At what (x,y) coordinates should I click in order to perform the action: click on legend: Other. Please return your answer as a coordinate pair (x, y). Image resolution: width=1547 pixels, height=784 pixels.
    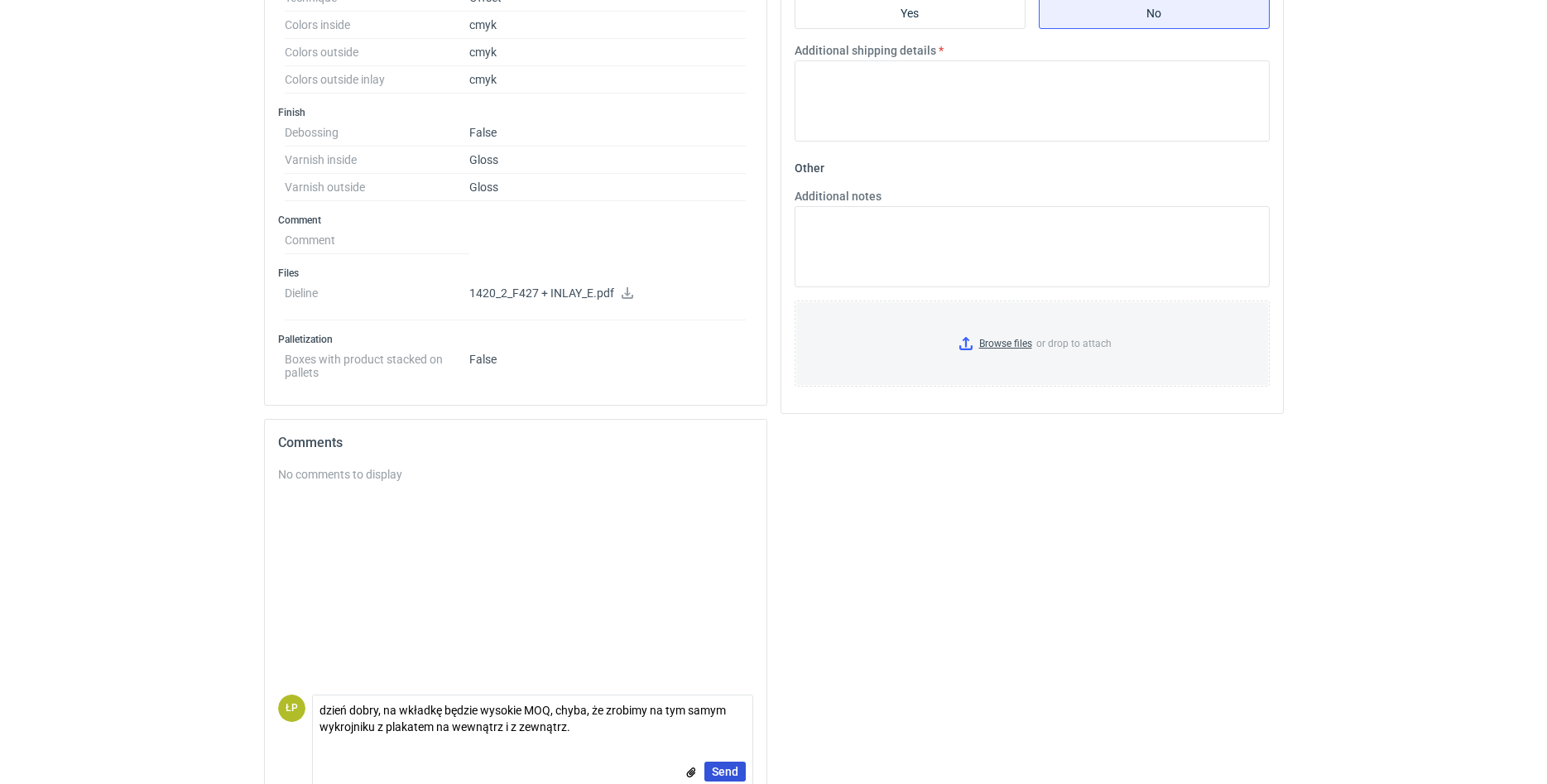
    Looking at the image, I should click on (809, 165).